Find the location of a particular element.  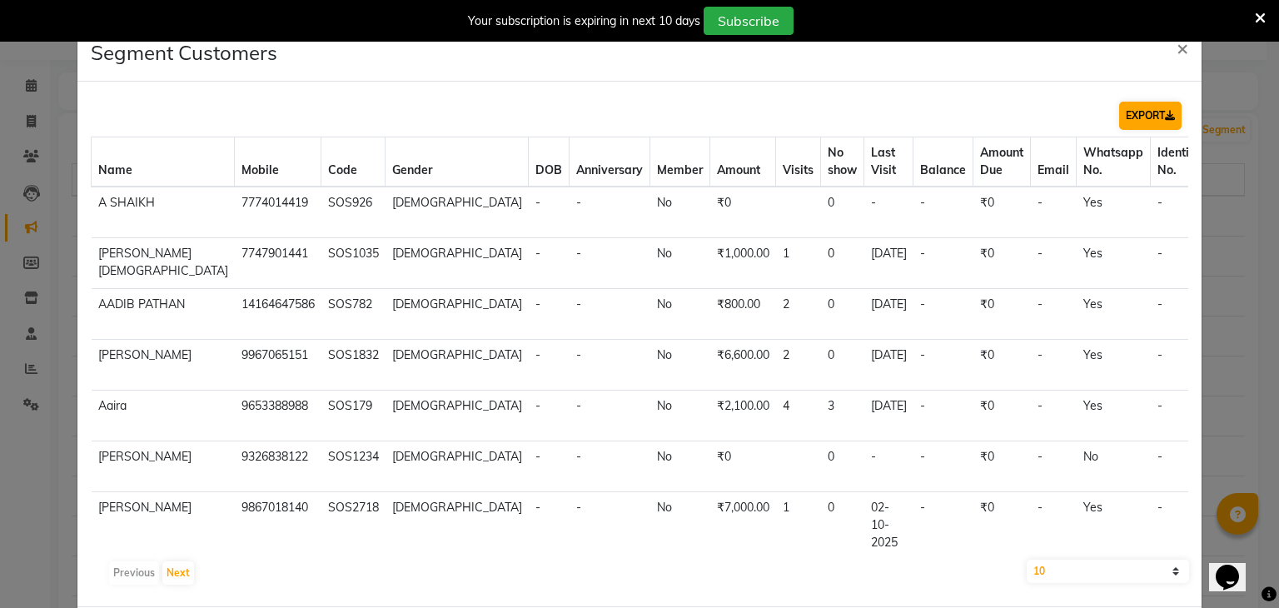

th: Amount Due is located at coordinates (1002, 162).